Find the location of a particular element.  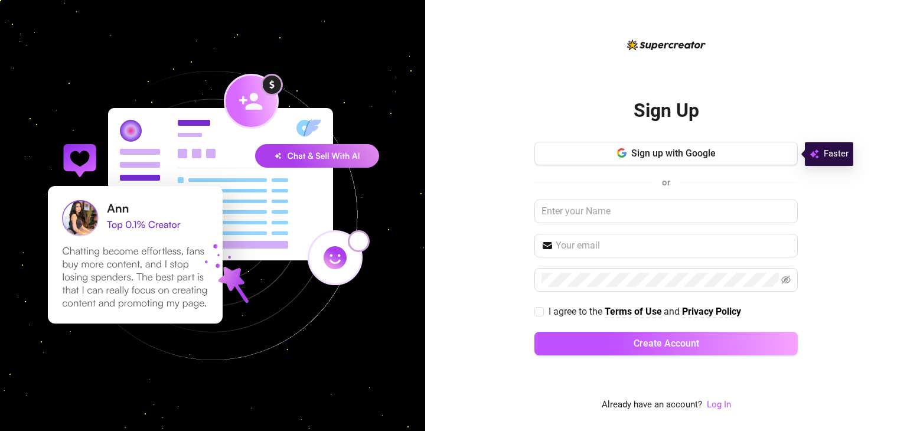

span: eye-invisible is located at coordinates (786, 280).